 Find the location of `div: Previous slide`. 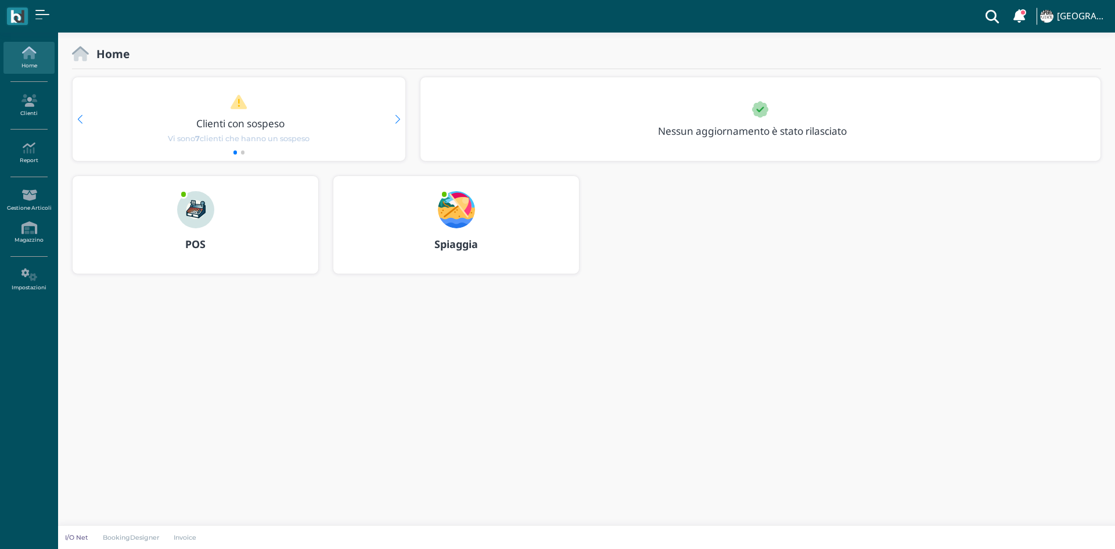

div: Previous slide is located at coordinates (80, 119).